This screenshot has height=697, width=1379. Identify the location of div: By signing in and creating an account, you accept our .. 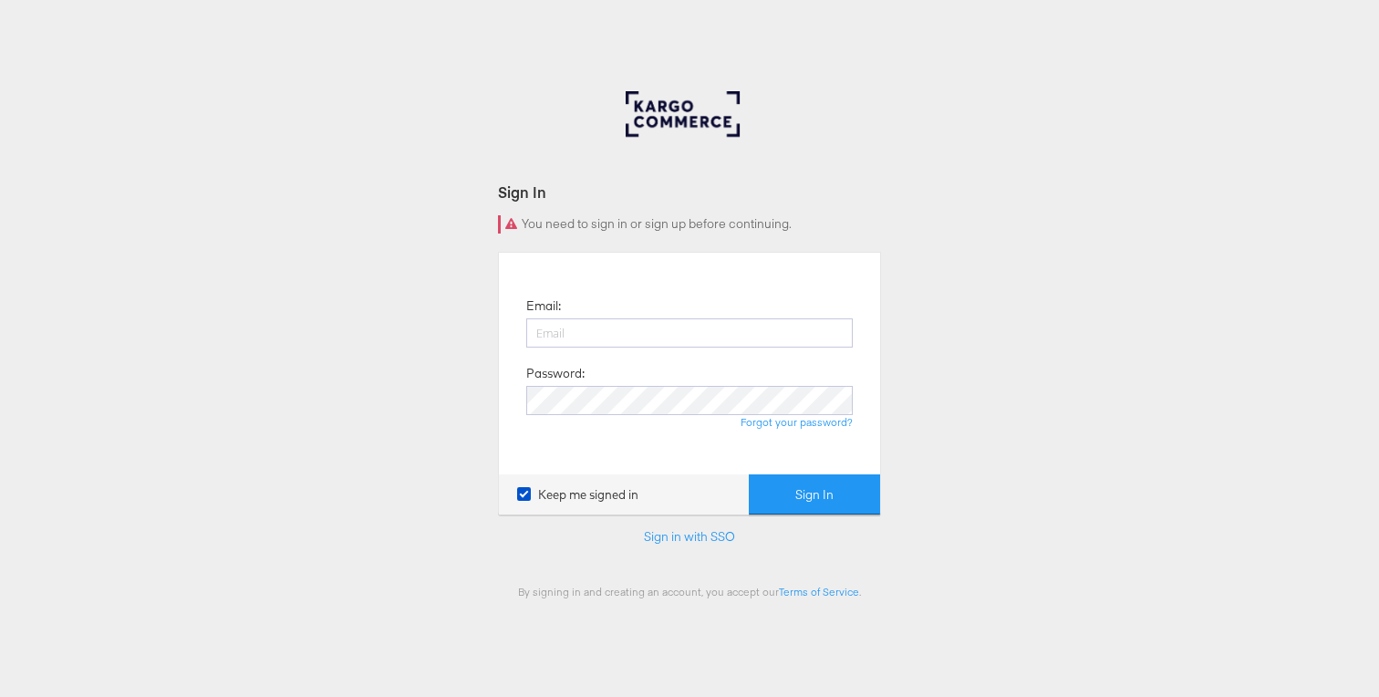
(690, 591).